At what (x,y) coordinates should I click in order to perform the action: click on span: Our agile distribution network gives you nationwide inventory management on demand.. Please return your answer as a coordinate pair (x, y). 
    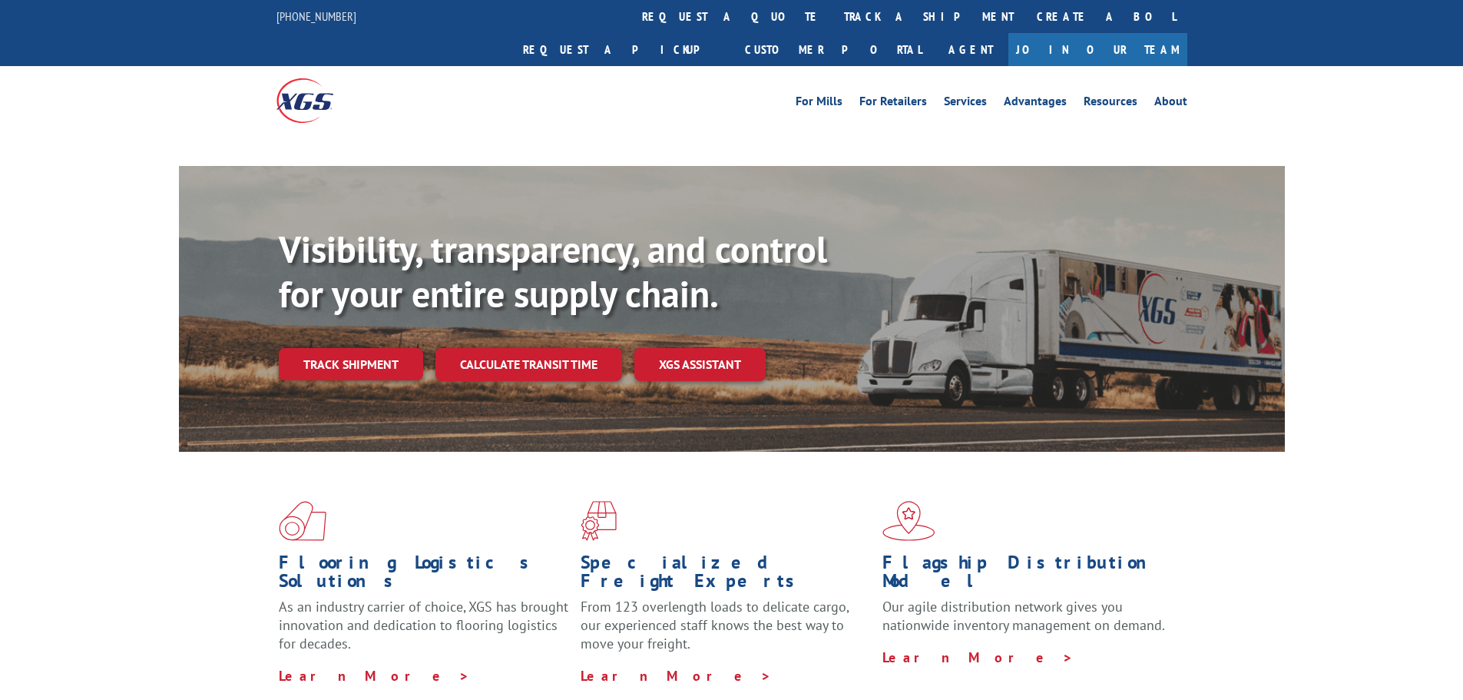
    Looking at the image, I should click on (1024, 615).